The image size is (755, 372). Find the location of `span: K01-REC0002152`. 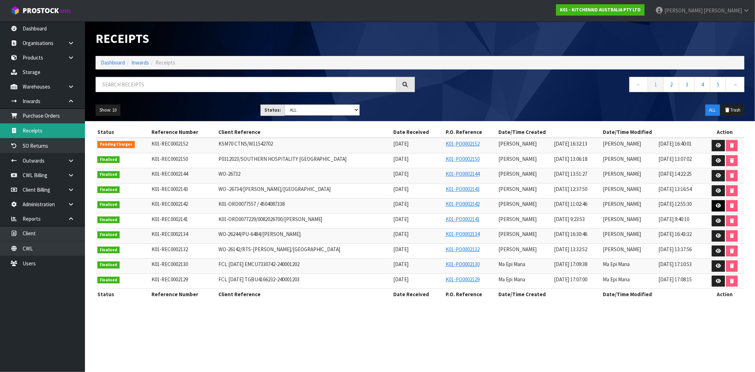

span: K01-REC0002152 is located at coordinates (170, 143).